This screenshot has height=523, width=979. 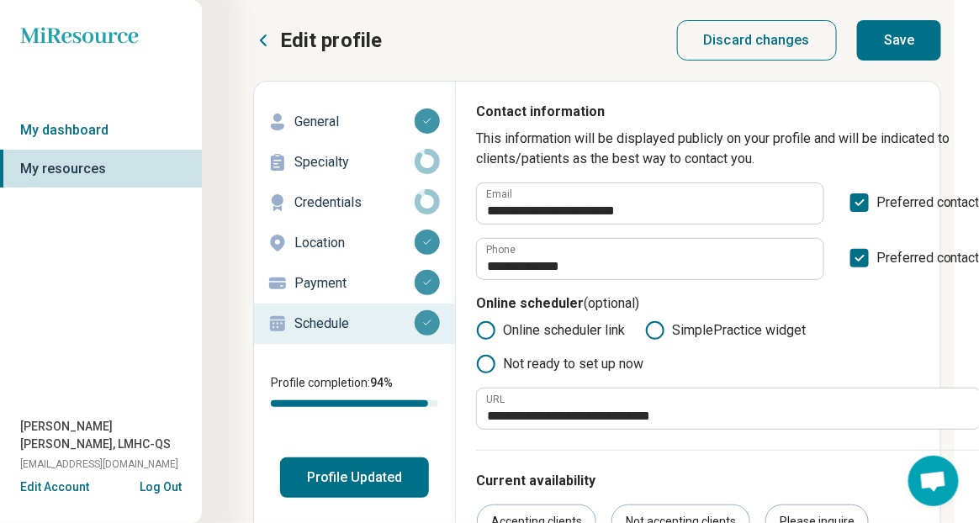 What do you see at coordinates (559, 364) in the screenshot?
I see `label: Not ready to set up now` at bounding box center [559, 364].